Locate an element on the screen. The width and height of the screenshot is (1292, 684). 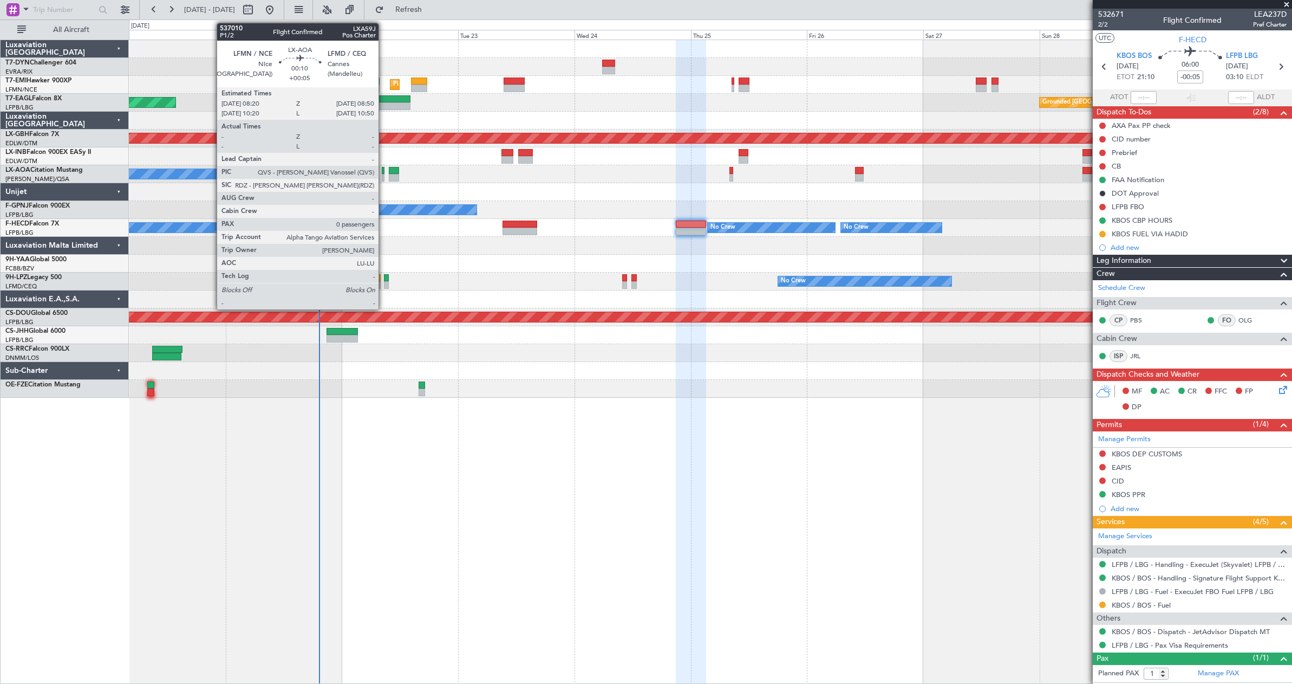
div: DOT Approval is located at coordinates (1135, 193).